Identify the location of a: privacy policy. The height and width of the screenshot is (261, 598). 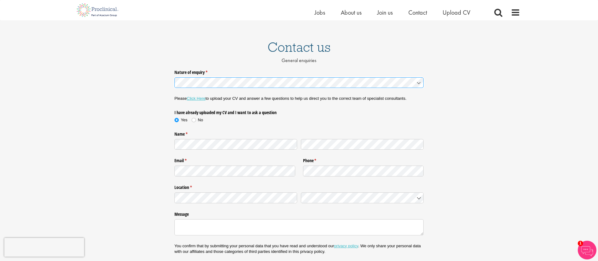
(346, 246).